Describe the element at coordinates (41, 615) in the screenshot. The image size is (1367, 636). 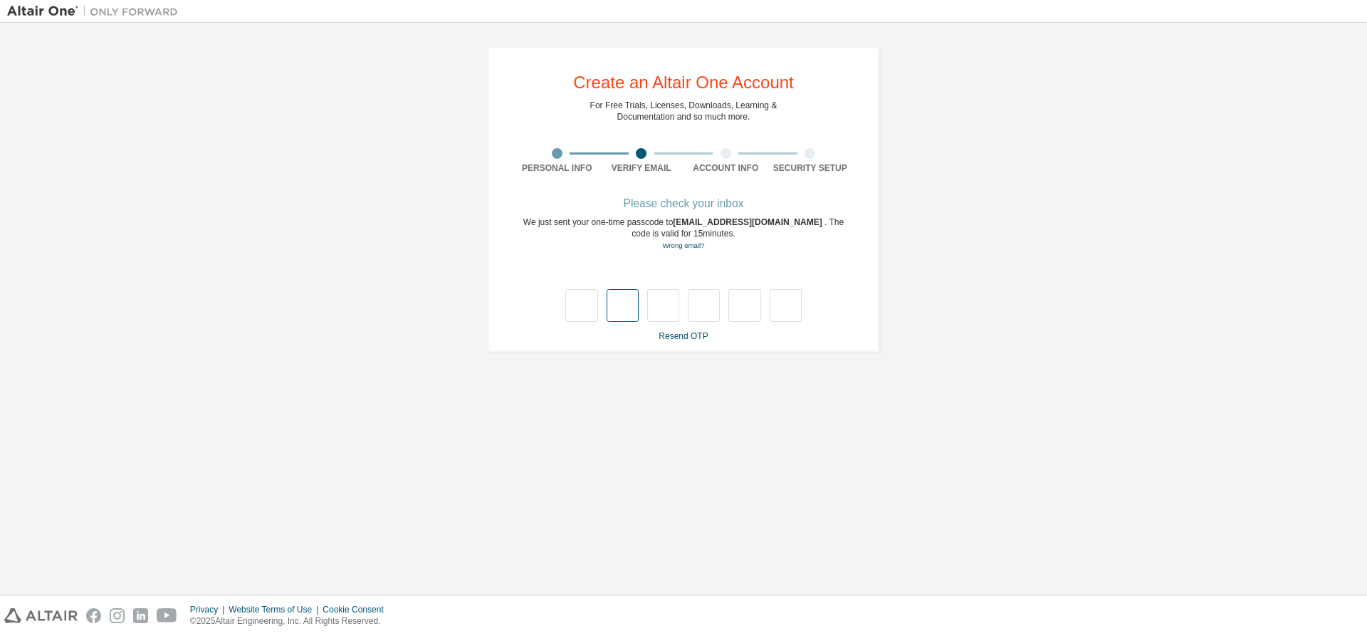
I see `img: altair_logo.svg` at that location.